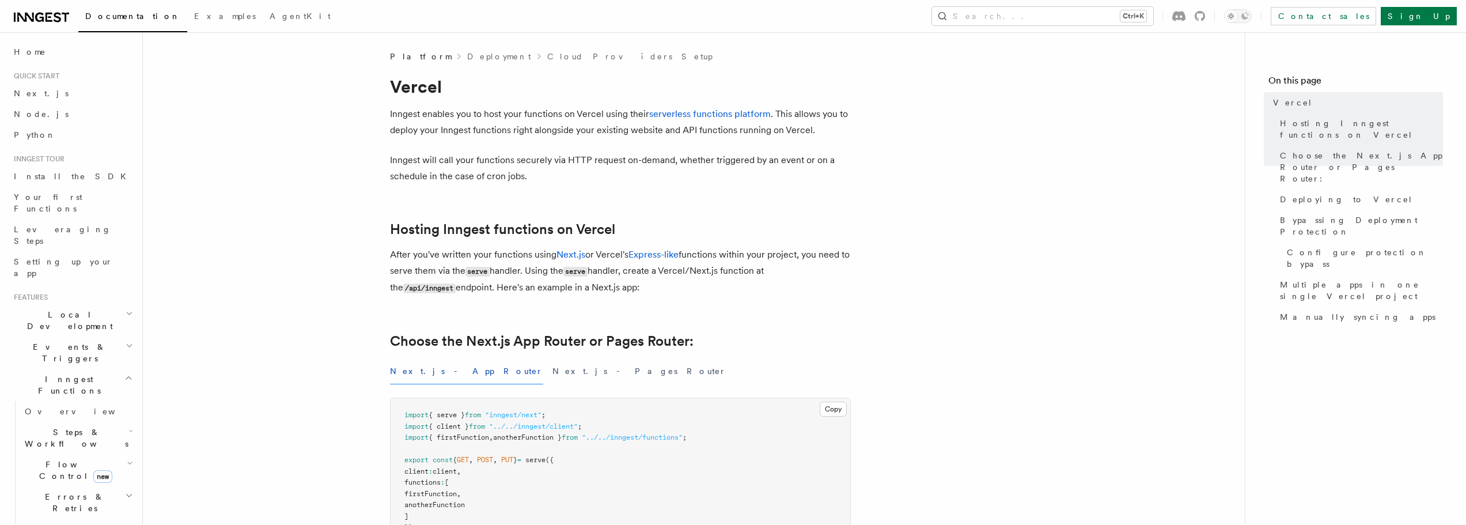 The image size is (1466, 525). Describe the element at coordinates (462, 460) in the screenshot. I see `span: GET` at that location.